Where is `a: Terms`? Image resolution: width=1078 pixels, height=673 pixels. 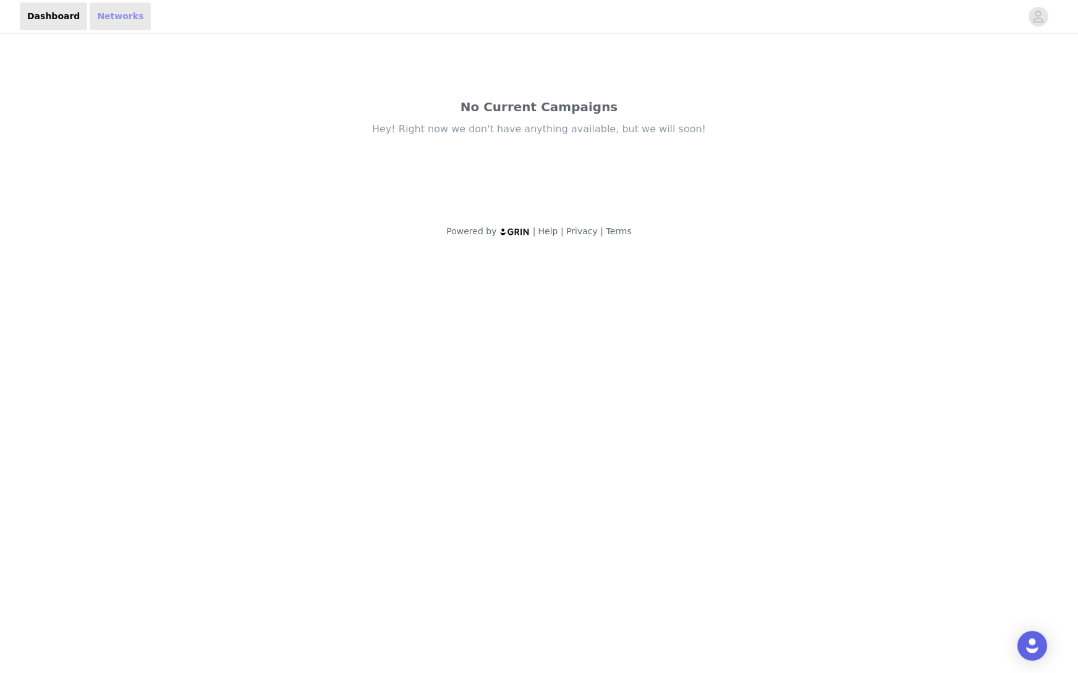
a: Terms is located at coordinates (618, 231).